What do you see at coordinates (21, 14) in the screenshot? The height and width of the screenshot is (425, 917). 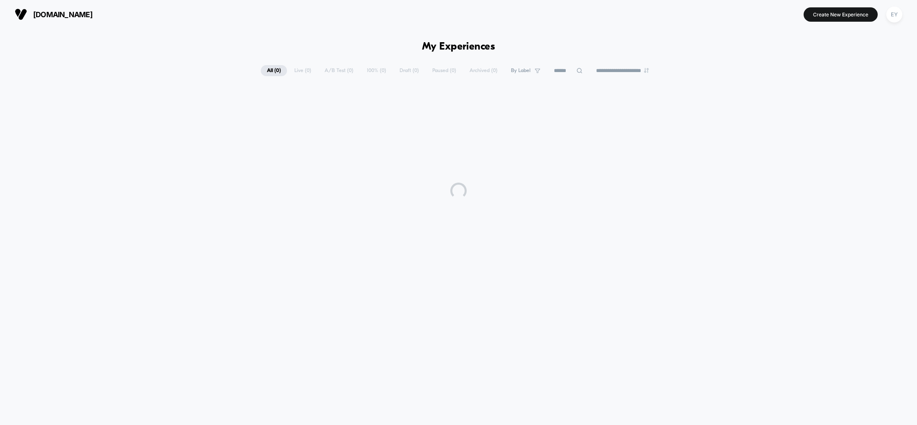 I see `img: Visually logo` at bounding box center [21, 14].